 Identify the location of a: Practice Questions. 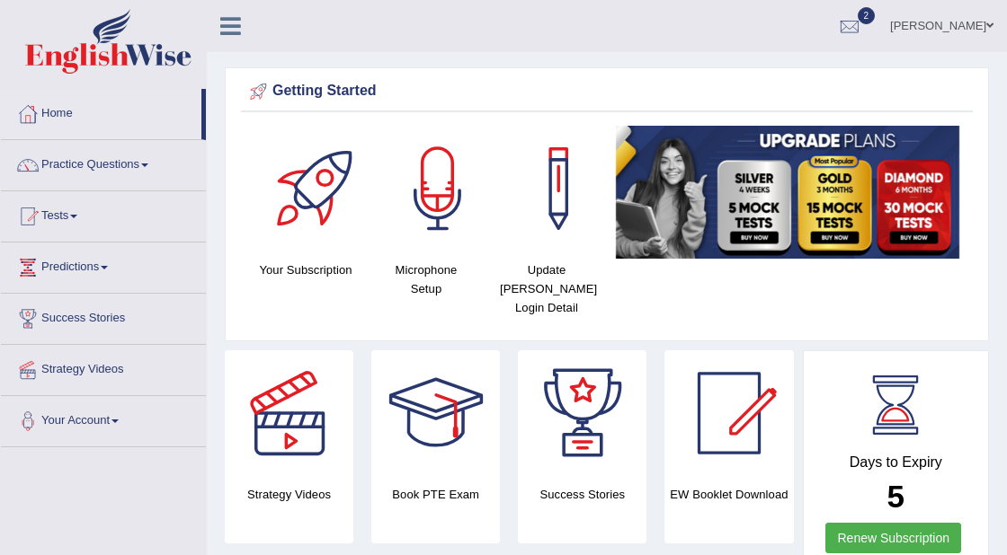
(103, 163).